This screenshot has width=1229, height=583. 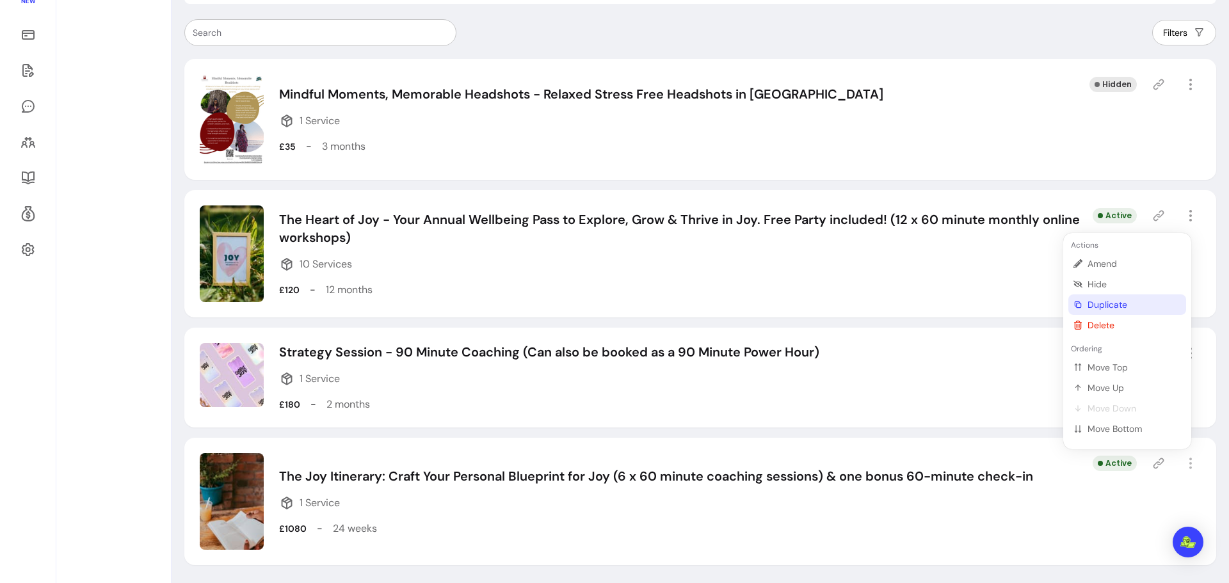 What do you see at coordinates (1113, 85) in the screenshot?
I see `div: Hidden` at bounding box center [1113, 85].